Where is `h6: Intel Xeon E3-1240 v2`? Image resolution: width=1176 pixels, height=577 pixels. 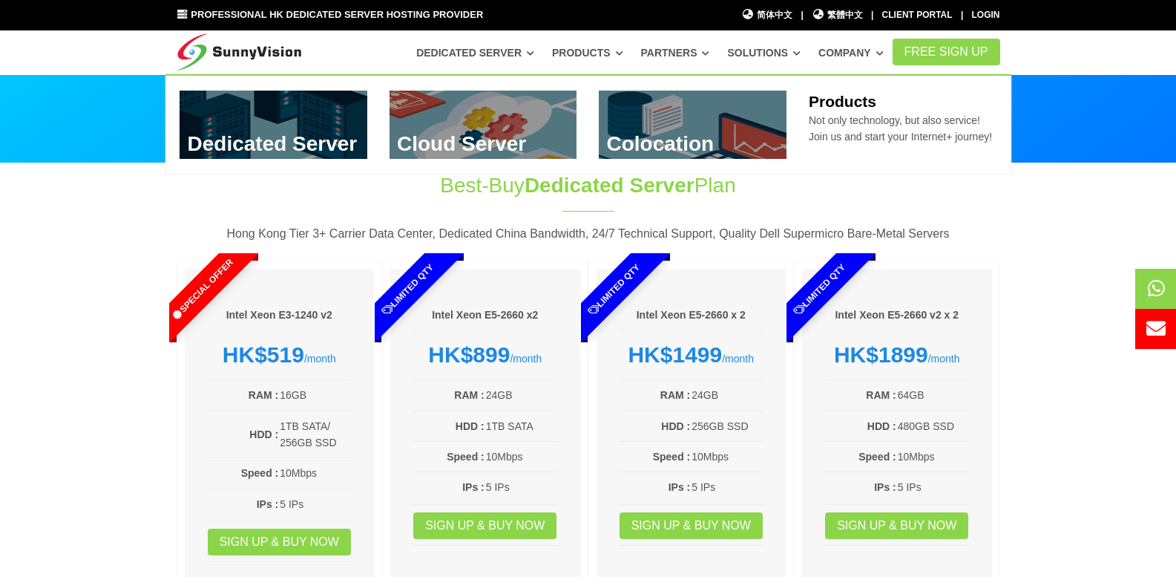 h6: Intel Xeon E3-1240 v2 is located at coordinates (280, 315).